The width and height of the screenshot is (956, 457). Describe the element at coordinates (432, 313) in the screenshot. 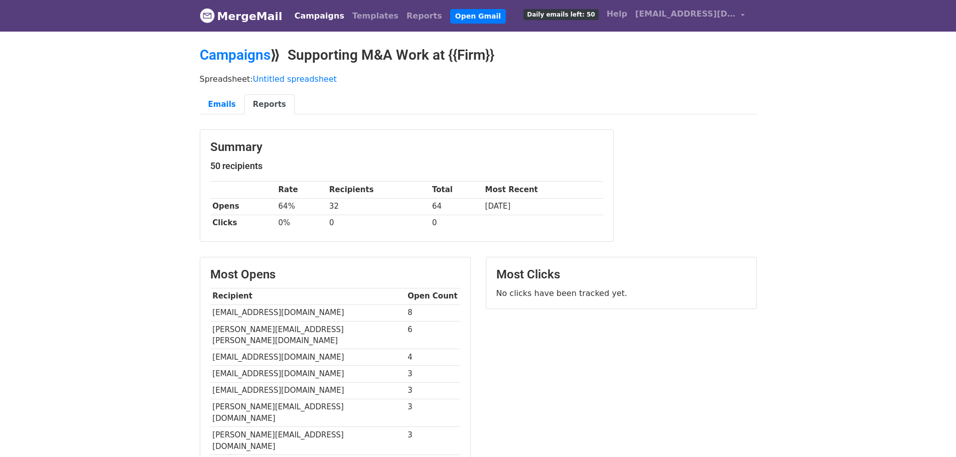

I see `td: 8` at that location.